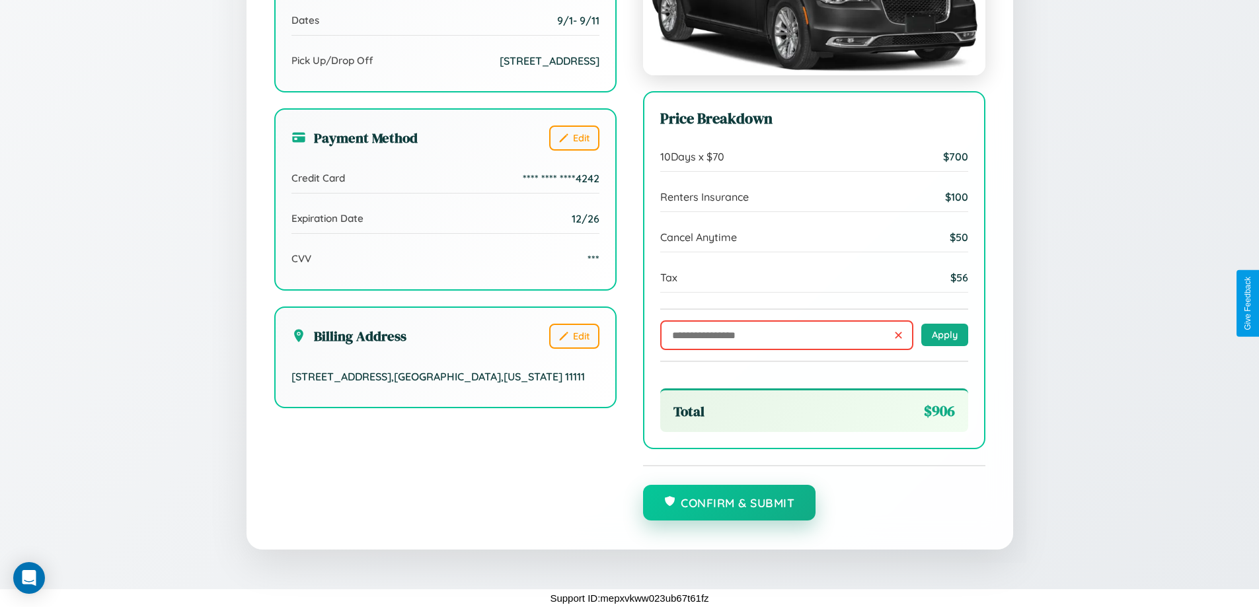 Image resolution: width=1259 pixels, height=607 pixels. I want to click on span: Credit Card, so click(318, 178).